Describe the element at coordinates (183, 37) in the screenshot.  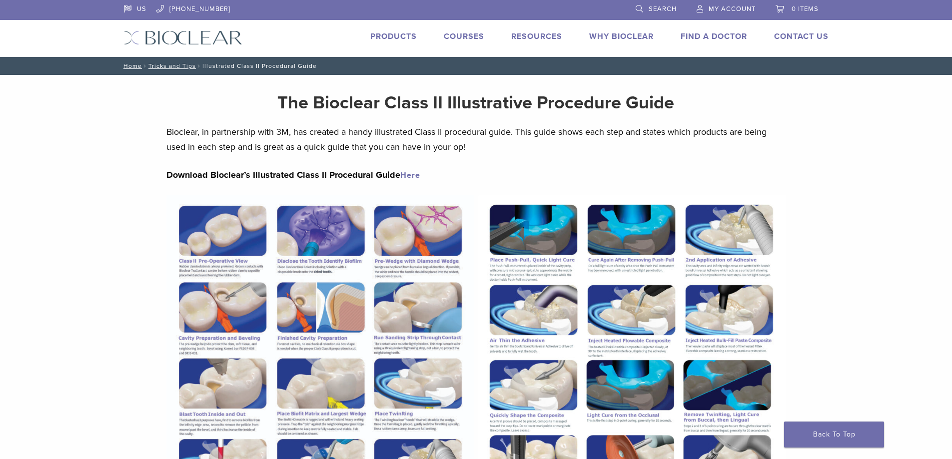
I see `img: Bioclear` at that location.